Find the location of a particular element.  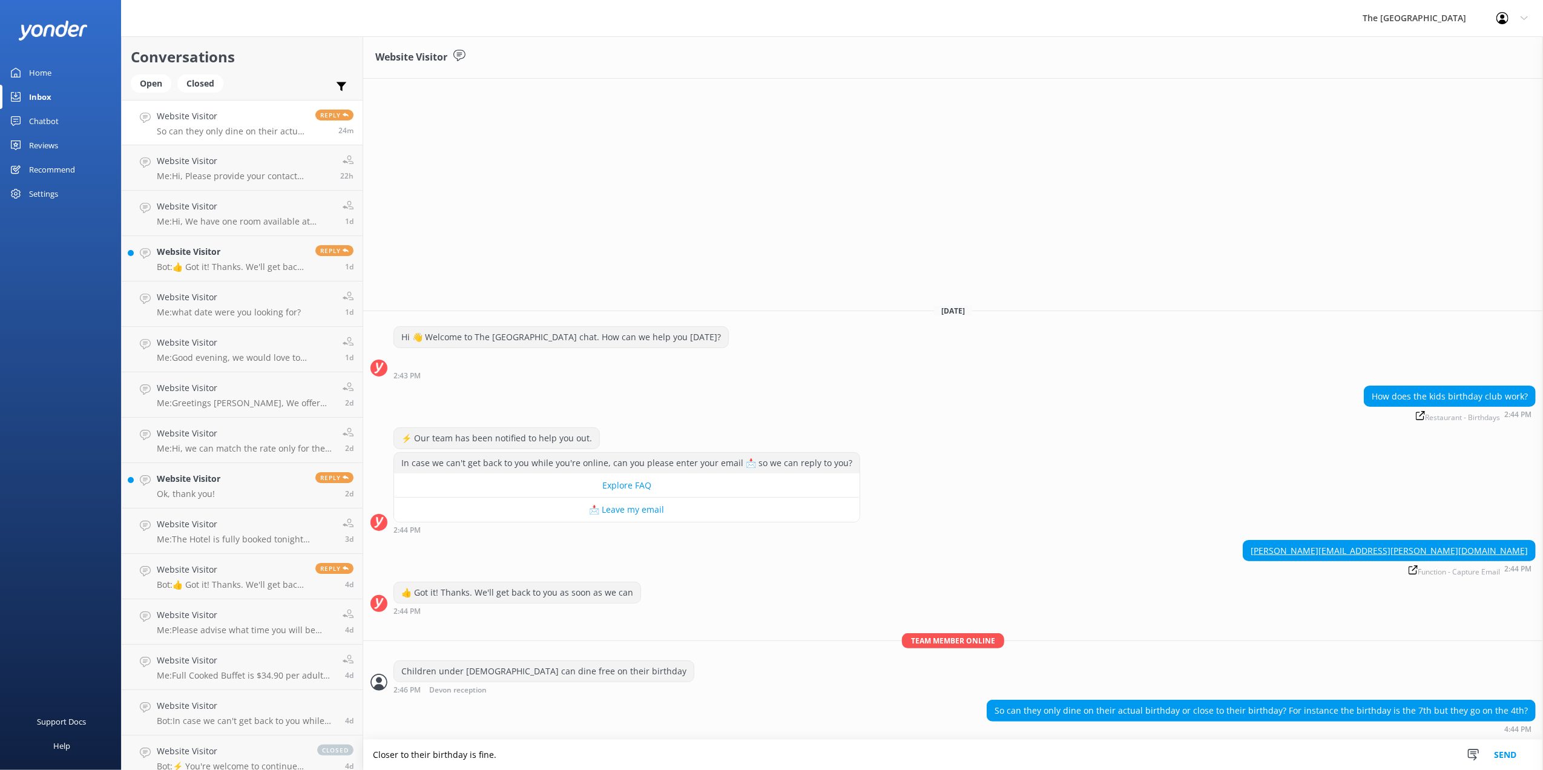

span: Aug 21 2025 10:53pm (UTC +12:00) Pacific/Auckland is located at coordinates (349, 675).